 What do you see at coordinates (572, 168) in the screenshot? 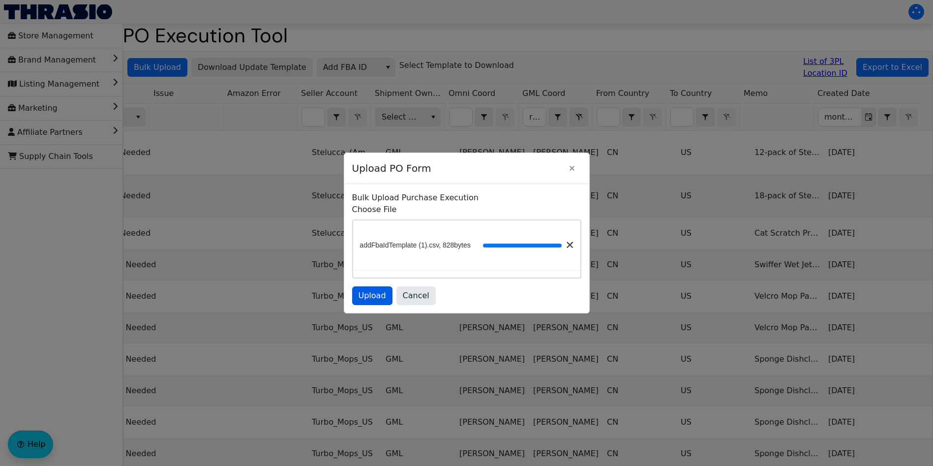
I see `button: Close` at bounding box center [572, 168].